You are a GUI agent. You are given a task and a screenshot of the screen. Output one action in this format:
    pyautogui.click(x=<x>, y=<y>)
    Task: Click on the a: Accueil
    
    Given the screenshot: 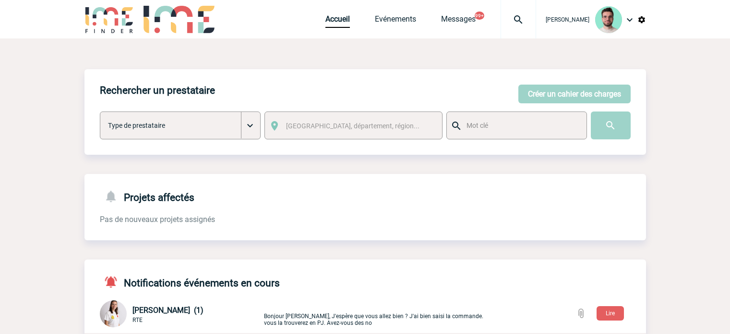 What is the action you would take?
    pyautogui.click(x=337, y=21)
    